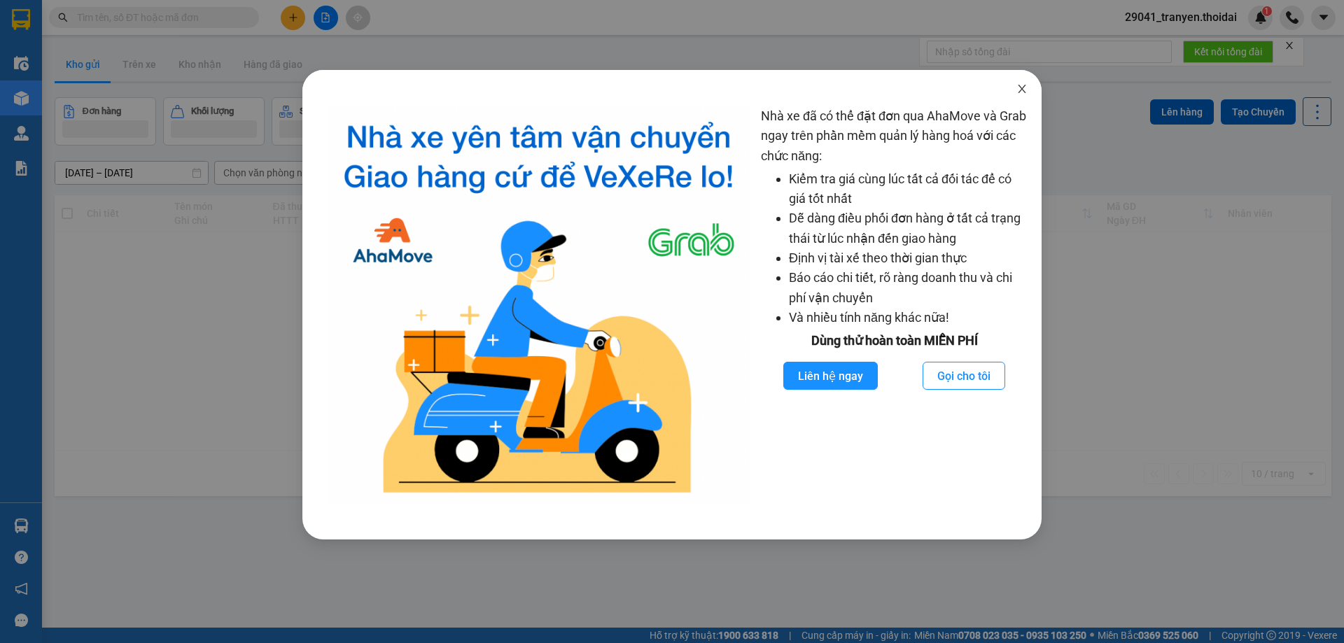  What do you see at coordinates (964, 376) in the screenshot?
I see `button: Gọi cho tôi` at bounding box center [964, 376].